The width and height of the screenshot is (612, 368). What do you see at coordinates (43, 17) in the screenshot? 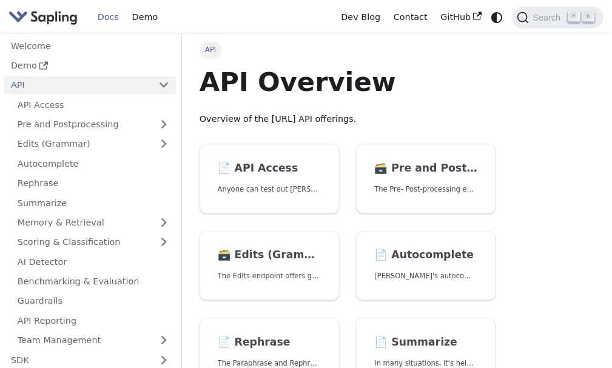
I see `img: Sapling.ai` at bounding box center [43, 17].